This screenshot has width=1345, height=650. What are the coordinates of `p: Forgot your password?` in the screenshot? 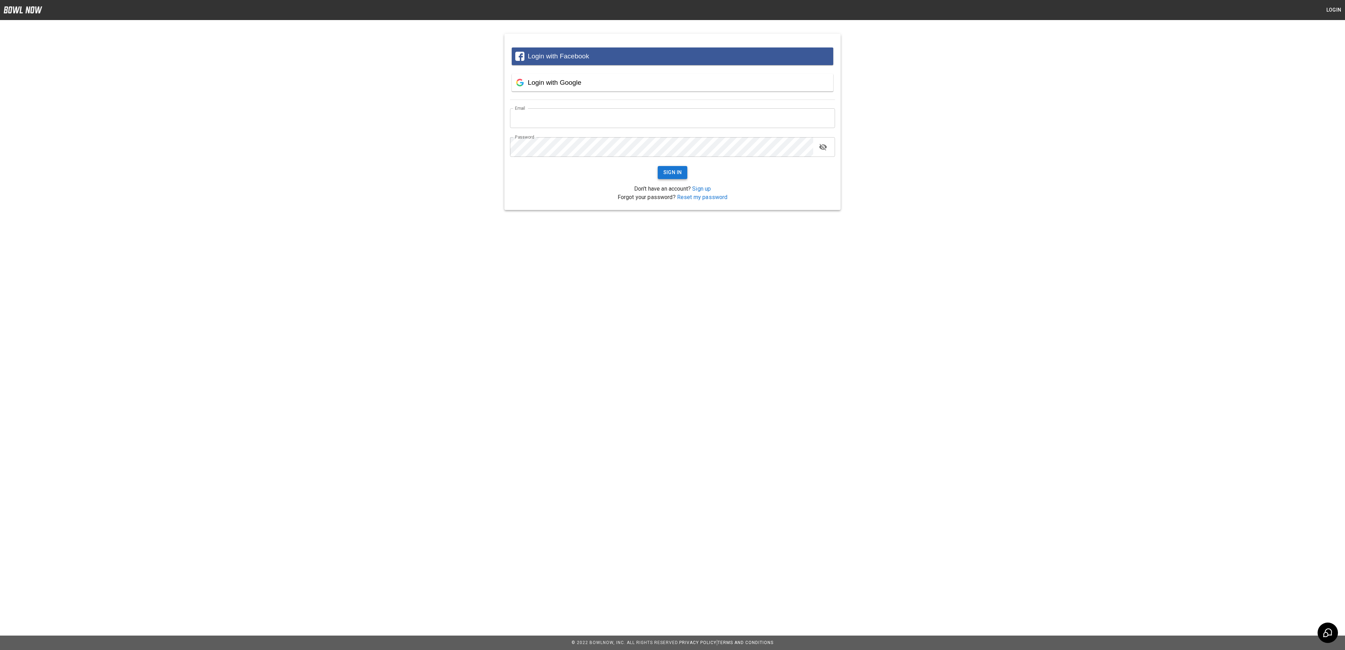 It's located at (673, 197).